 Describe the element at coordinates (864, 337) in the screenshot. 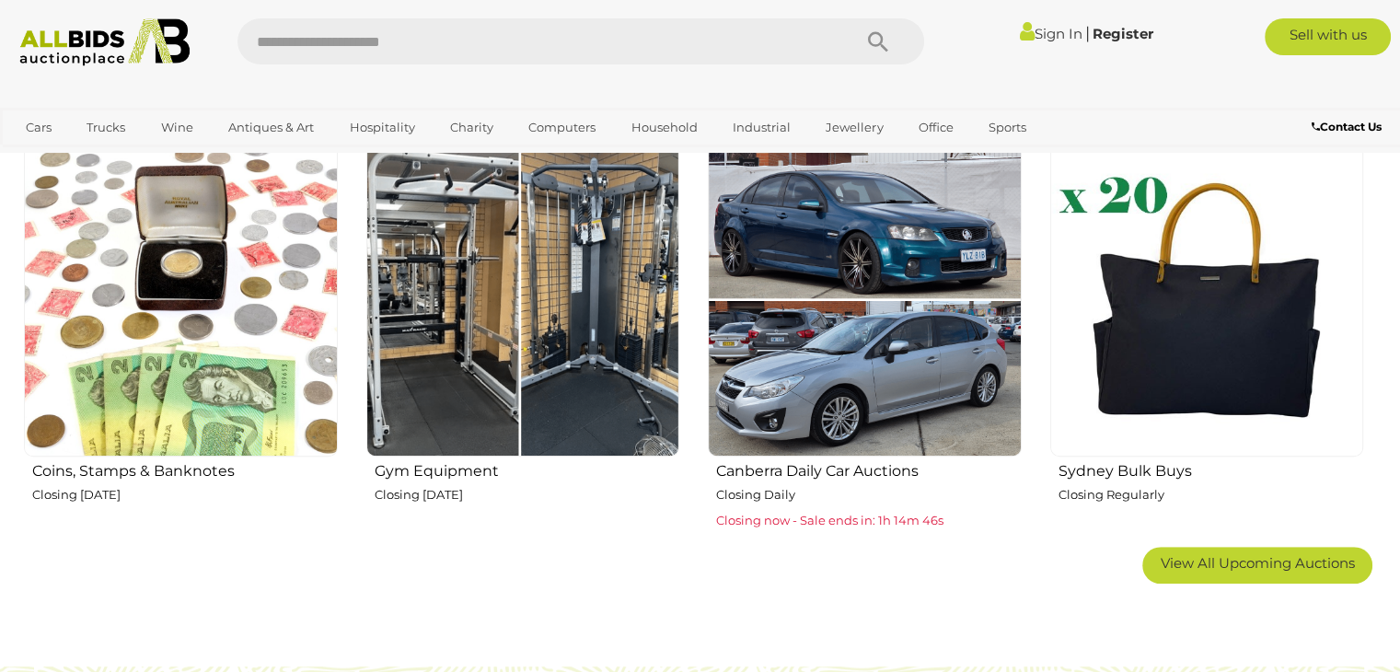

I see `a: Canberra Daily Car Auctions Closing Daily Closing now - Sale ends in: 1h 14m 46s` at that location.